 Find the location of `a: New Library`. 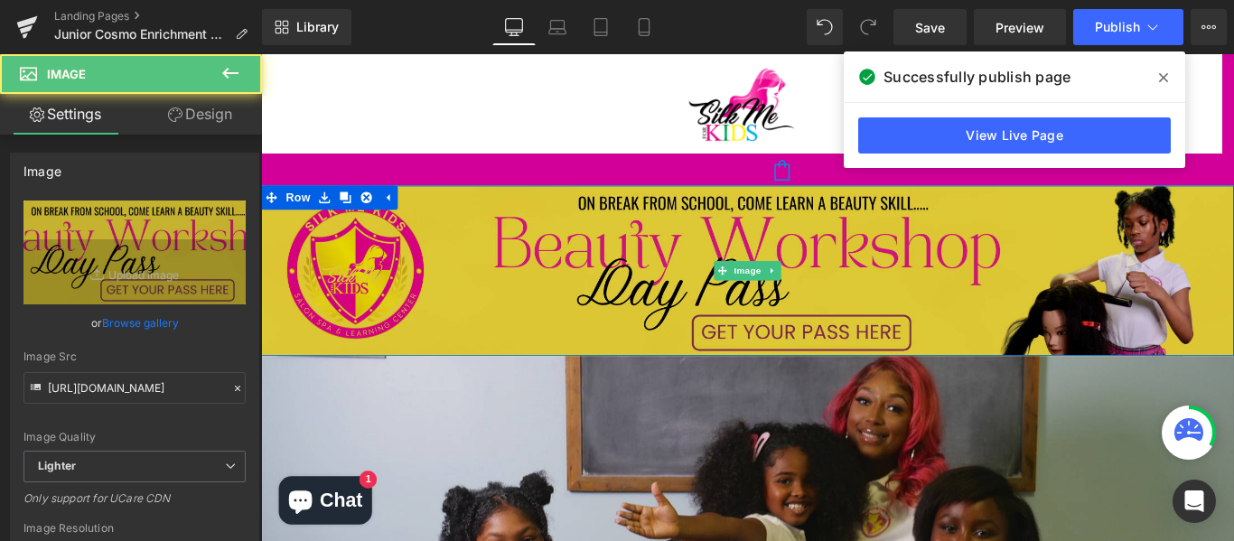

a: New Library is located at coordinates (306, 27).